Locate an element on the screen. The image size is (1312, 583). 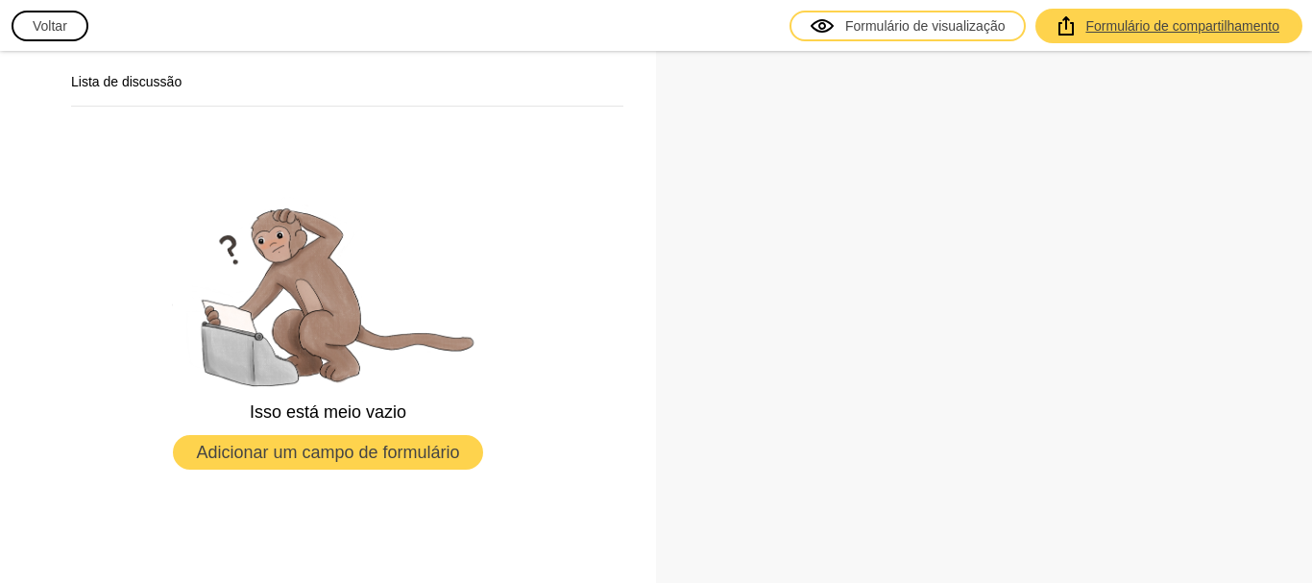
font: Adicionar um campo de formulário is located at coordinates (327, 452).